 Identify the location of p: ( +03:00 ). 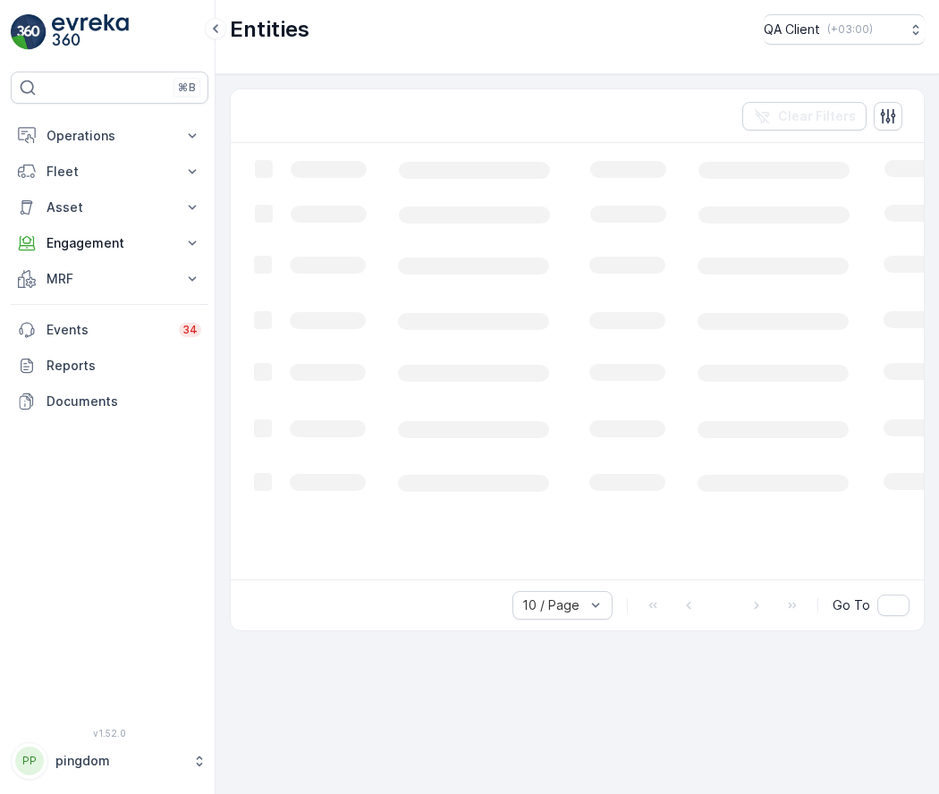
(849, 29).